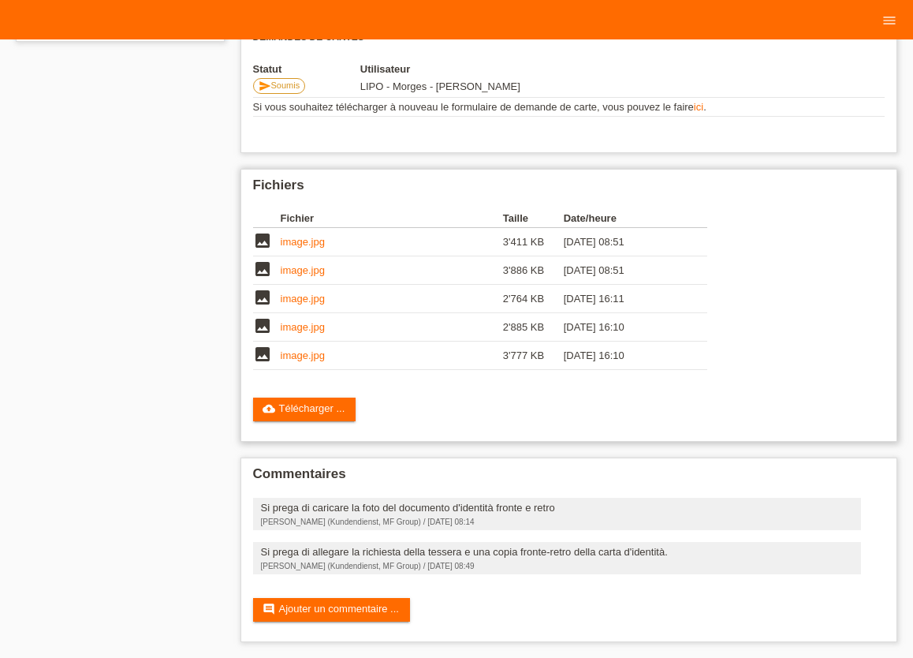 The height and width of the screenshot is (658, 913). What do you see at coordinates (699, 106) in the screenshot?
I see `a: ici` at bounding box center [699, 106].